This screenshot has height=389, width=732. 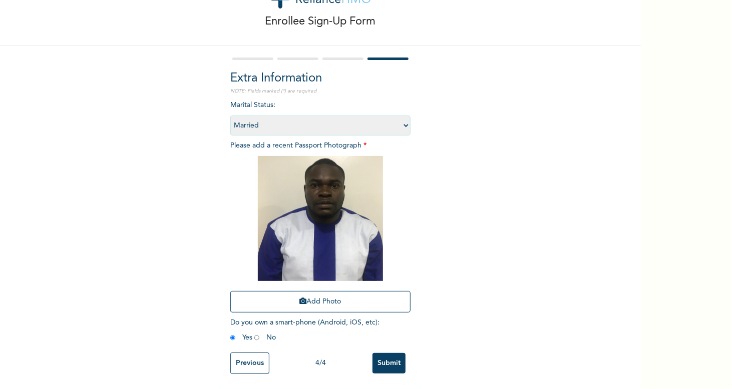 What do you see at coordinates (305, 330) in the screenshot?
I see `span: Do you own a smart-phone (Android, iOS, etc) : Yes No` at bounding box center [305, 330].